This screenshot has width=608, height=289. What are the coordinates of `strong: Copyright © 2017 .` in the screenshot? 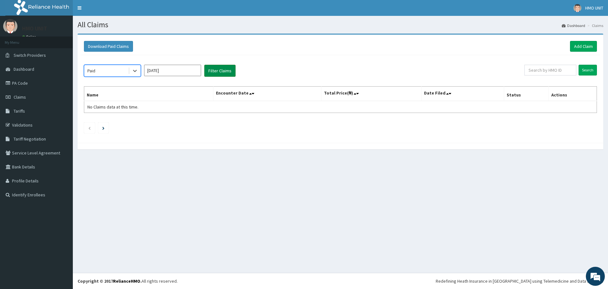 It's located at (110, 281).